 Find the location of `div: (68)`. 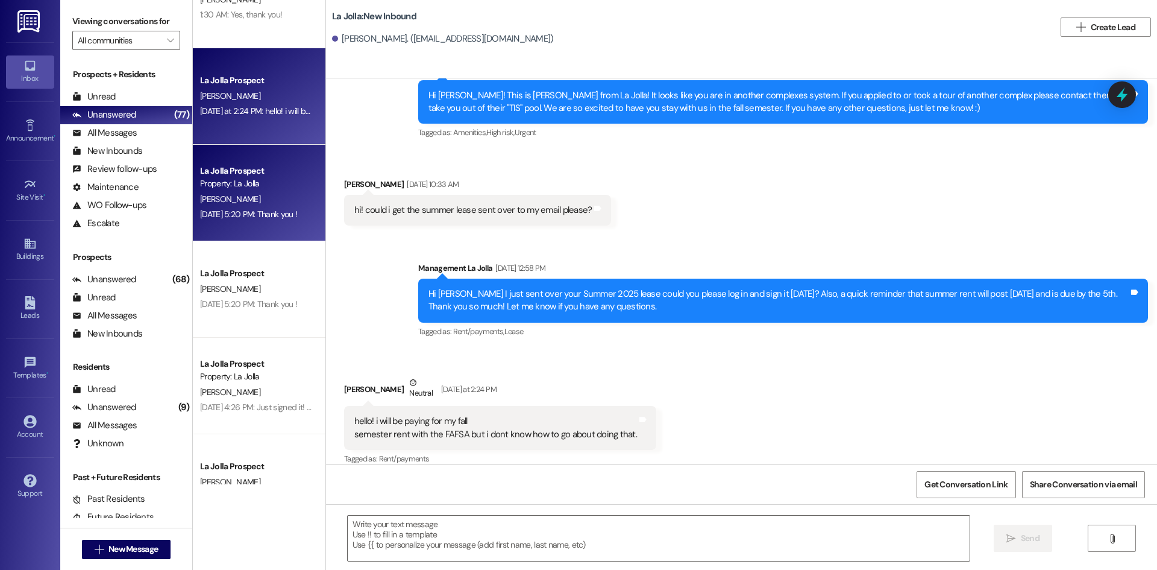

div: (68) is located at coordinates (181, 279).